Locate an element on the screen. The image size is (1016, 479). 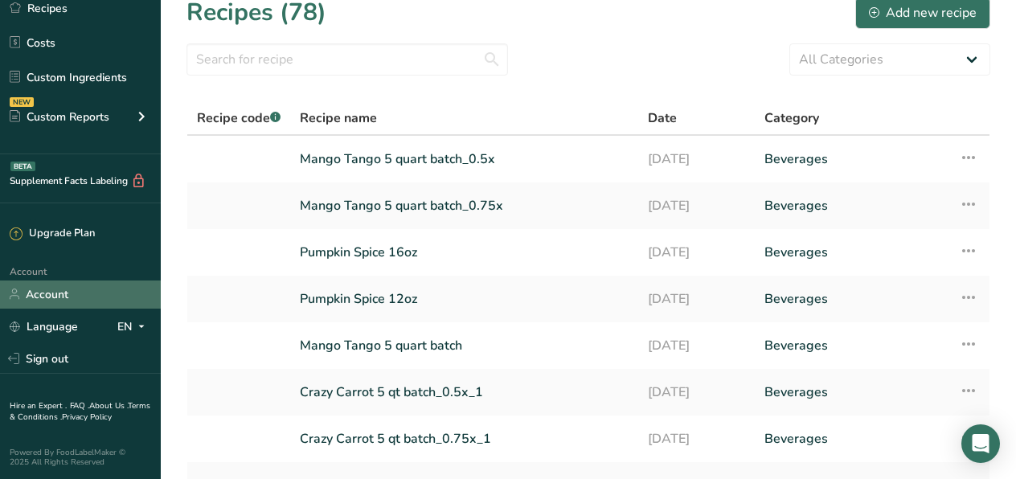
a: Crazy Carrot 5 qt batch_0.75x_1 is located at coordinates (464, 439).